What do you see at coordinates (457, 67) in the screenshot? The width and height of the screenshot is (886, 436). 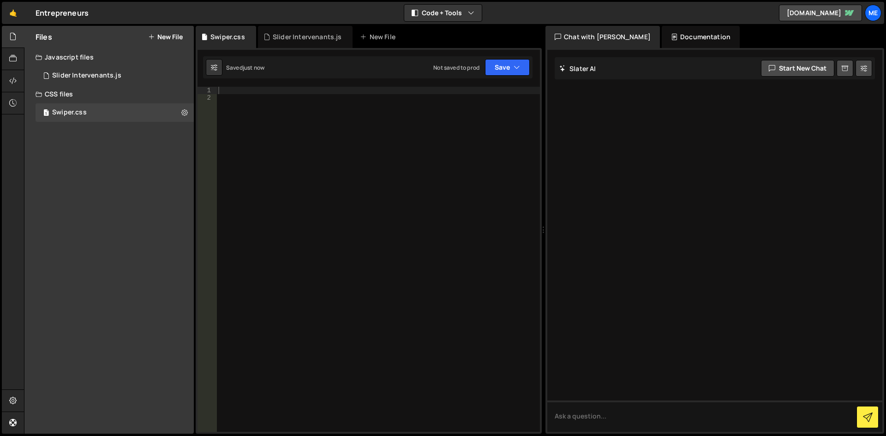 I see `div: Not saved to prod` at bounding box center [457, 67].